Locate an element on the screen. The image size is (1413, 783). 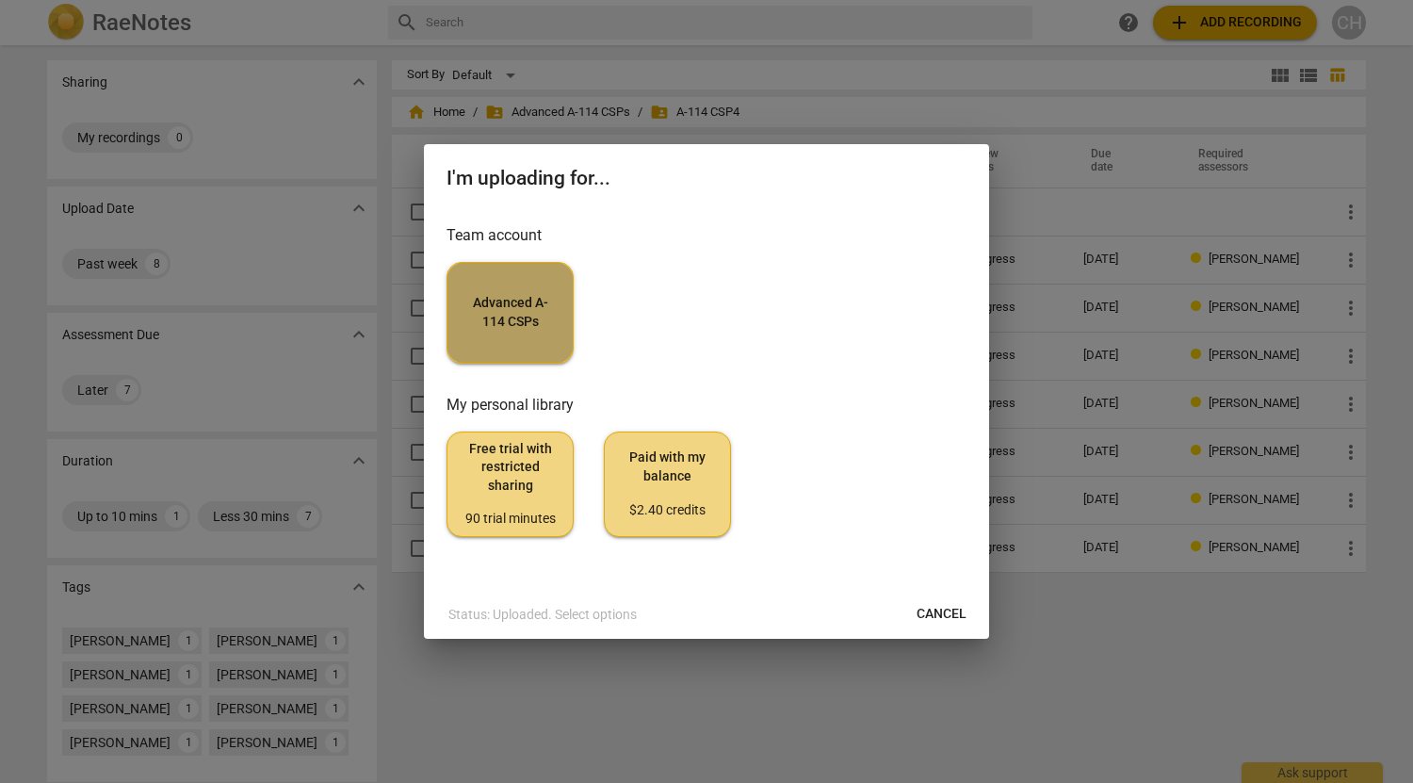
span: Advanced A-114 CSPs is located at coordinates (510, 312).